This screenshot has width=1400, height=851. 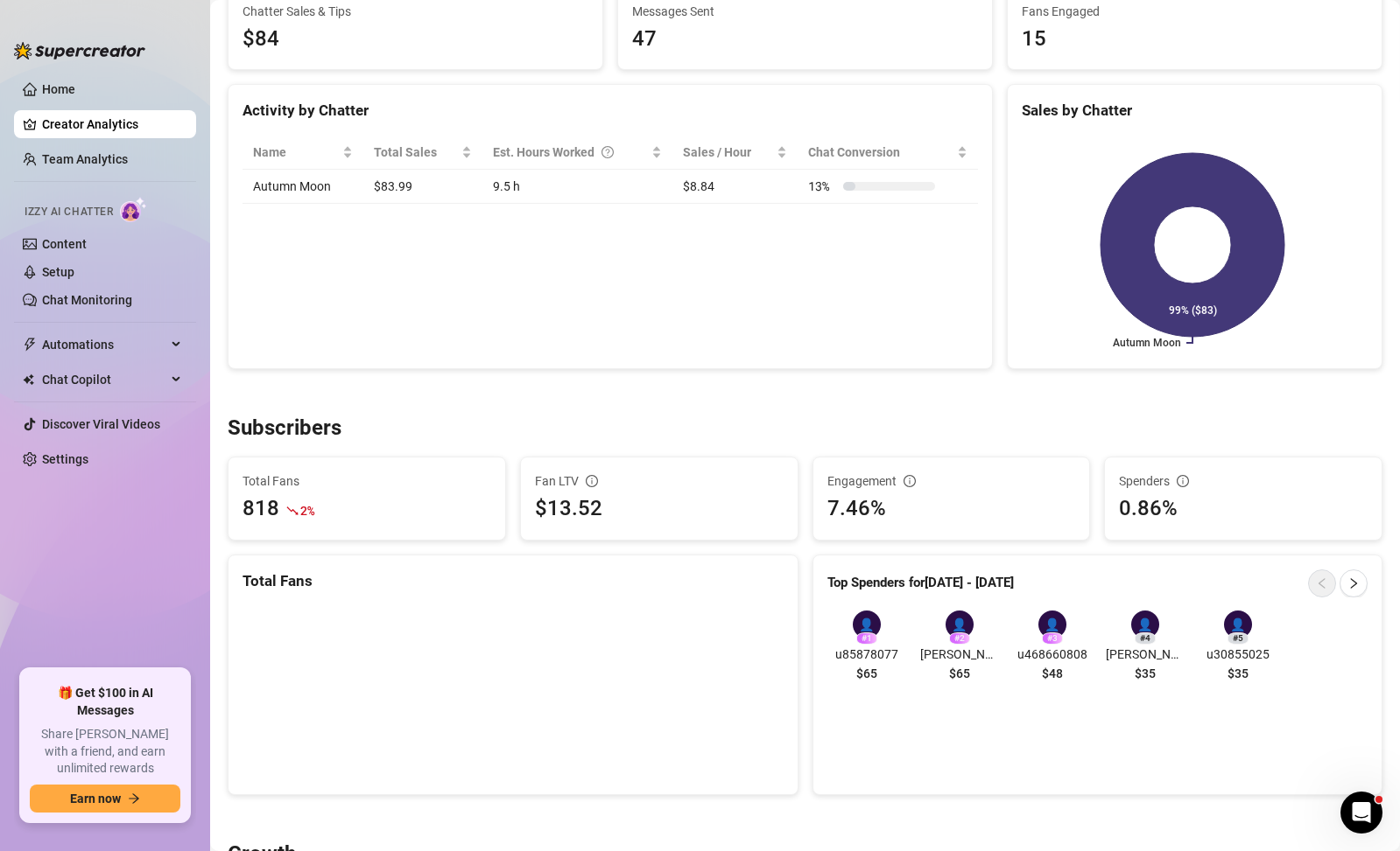 What do you see at coordinates (104, 344) in the screenshot?
I see `span: Automations` at bounding box center [104, 344].